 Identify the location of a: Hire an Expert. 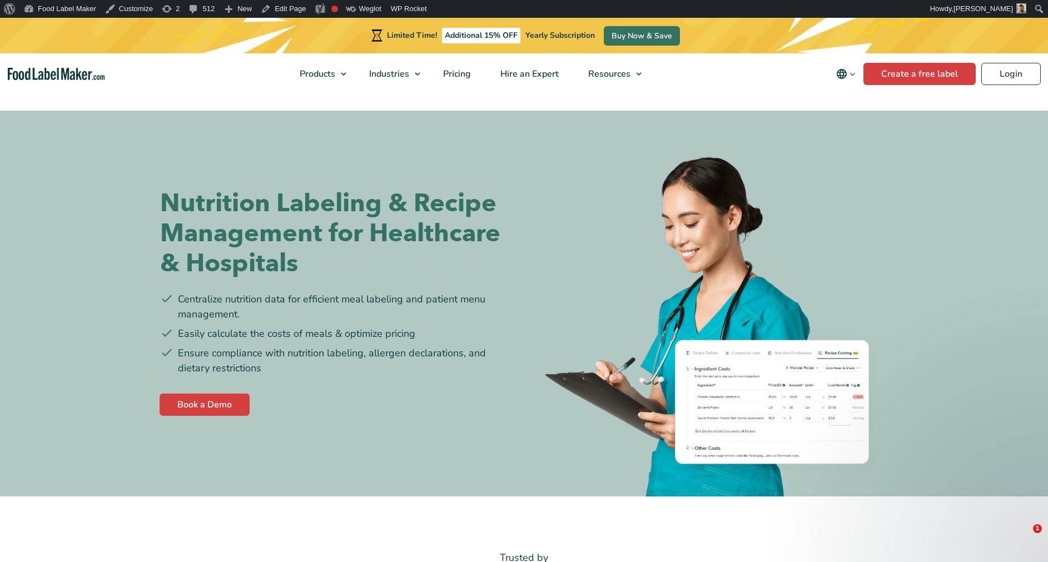
(528, 74).